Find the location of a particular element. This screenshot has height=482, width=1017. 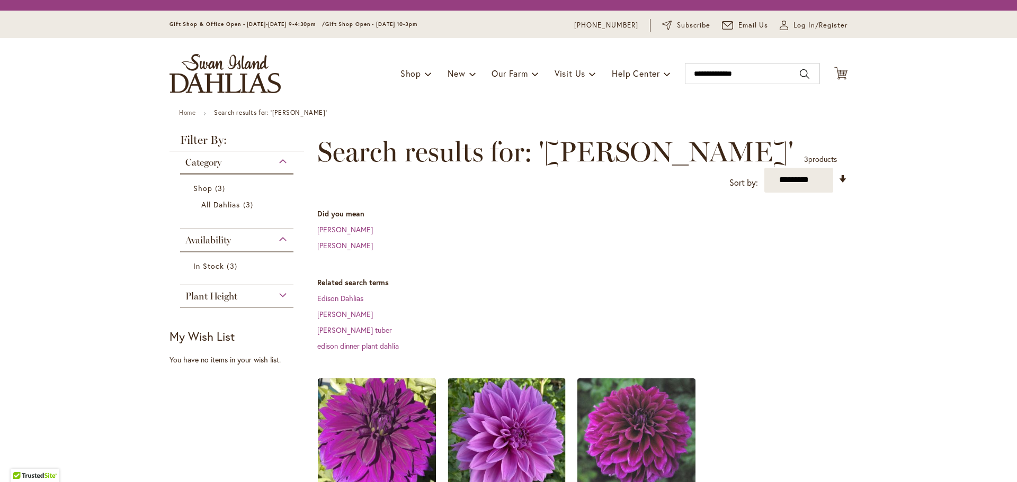

span: In Stock is located at coordinates (209, 266).